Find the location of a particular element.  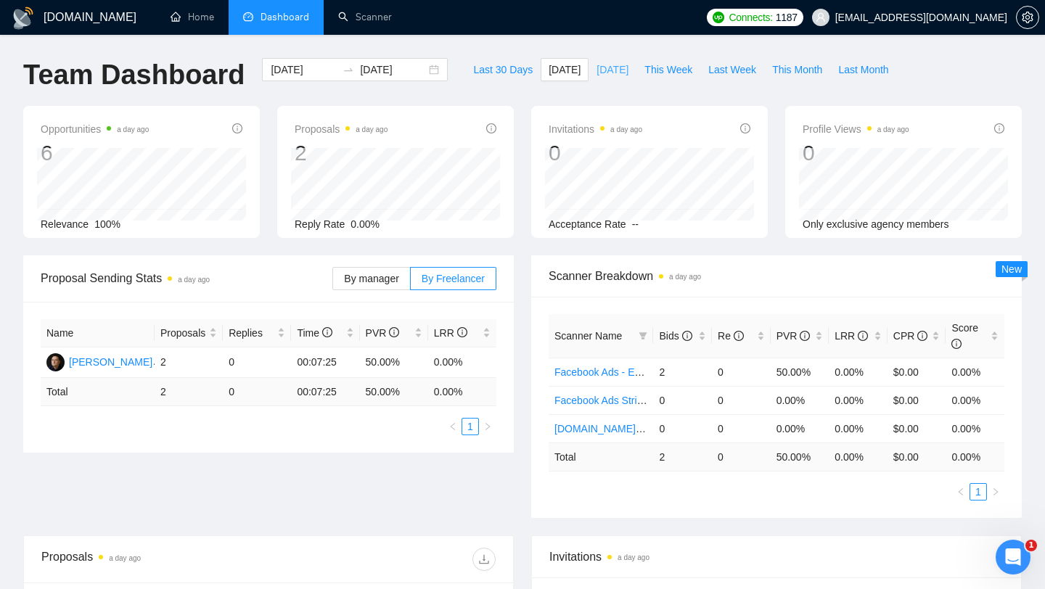

li: 1 is located at coordinates (470, 427).